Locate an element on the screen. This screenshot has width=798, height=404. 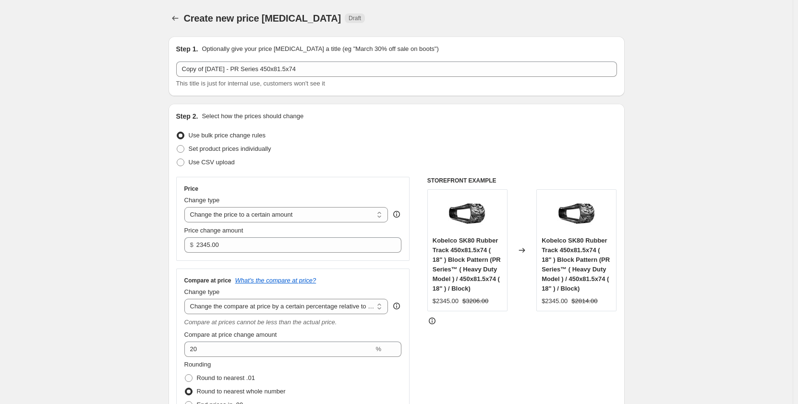
span: Use CSV upload is located at coordinates (212, 162).